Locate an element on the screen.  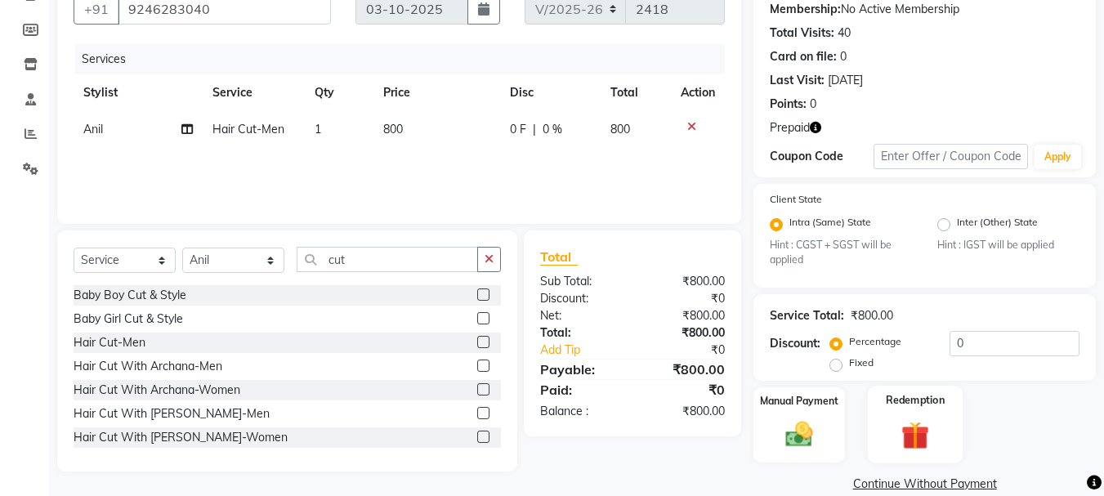
div: Service Total: is located at coordinates (806, 315).